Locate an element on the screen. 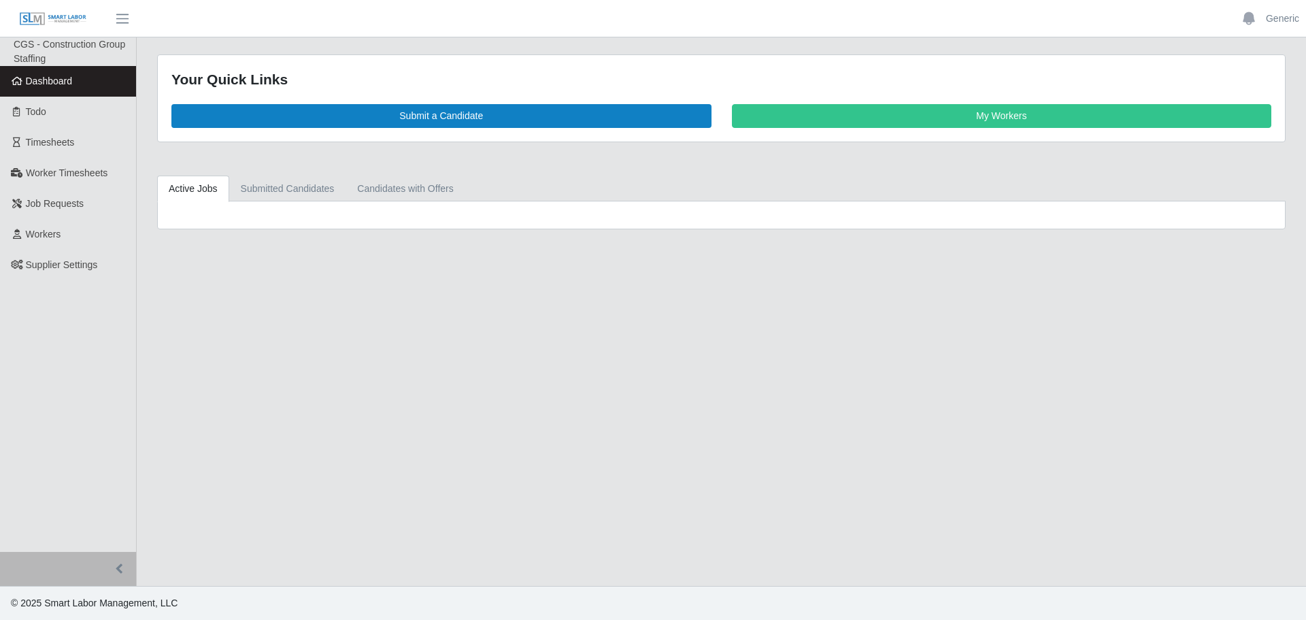 The width and height of the screenshot is (1306, 620). span: Dashboard is located at coordinates (49, 81).